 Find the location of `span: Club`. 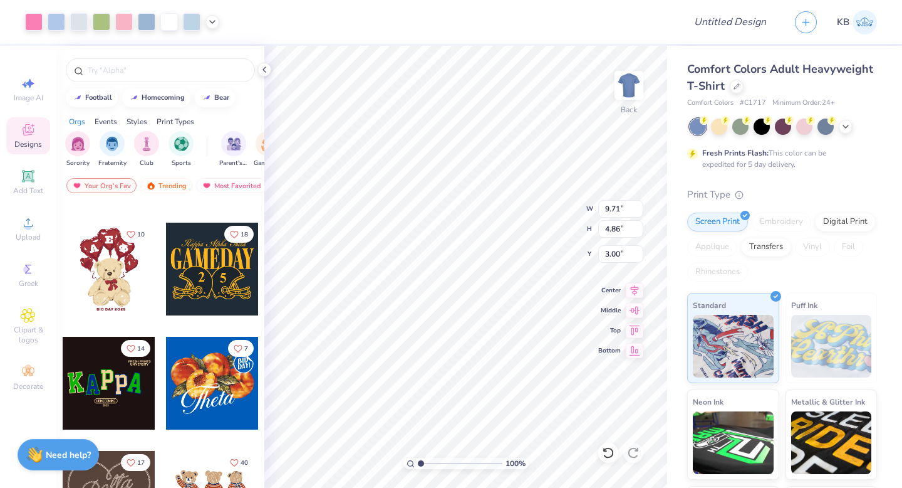

span: Club is located at coordinates (147, 163).